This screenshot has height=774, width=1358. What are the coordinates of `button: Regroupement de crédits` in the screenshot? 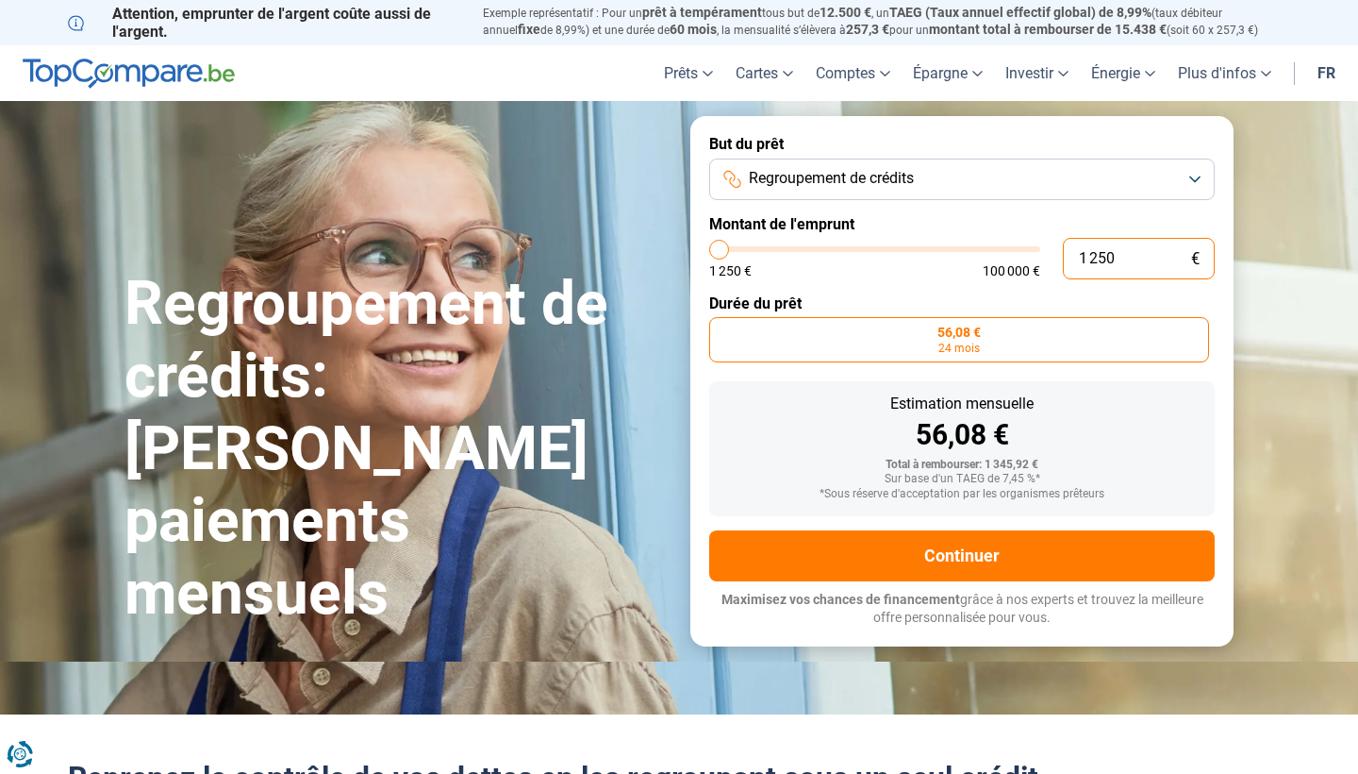 It's located at (962, 179).